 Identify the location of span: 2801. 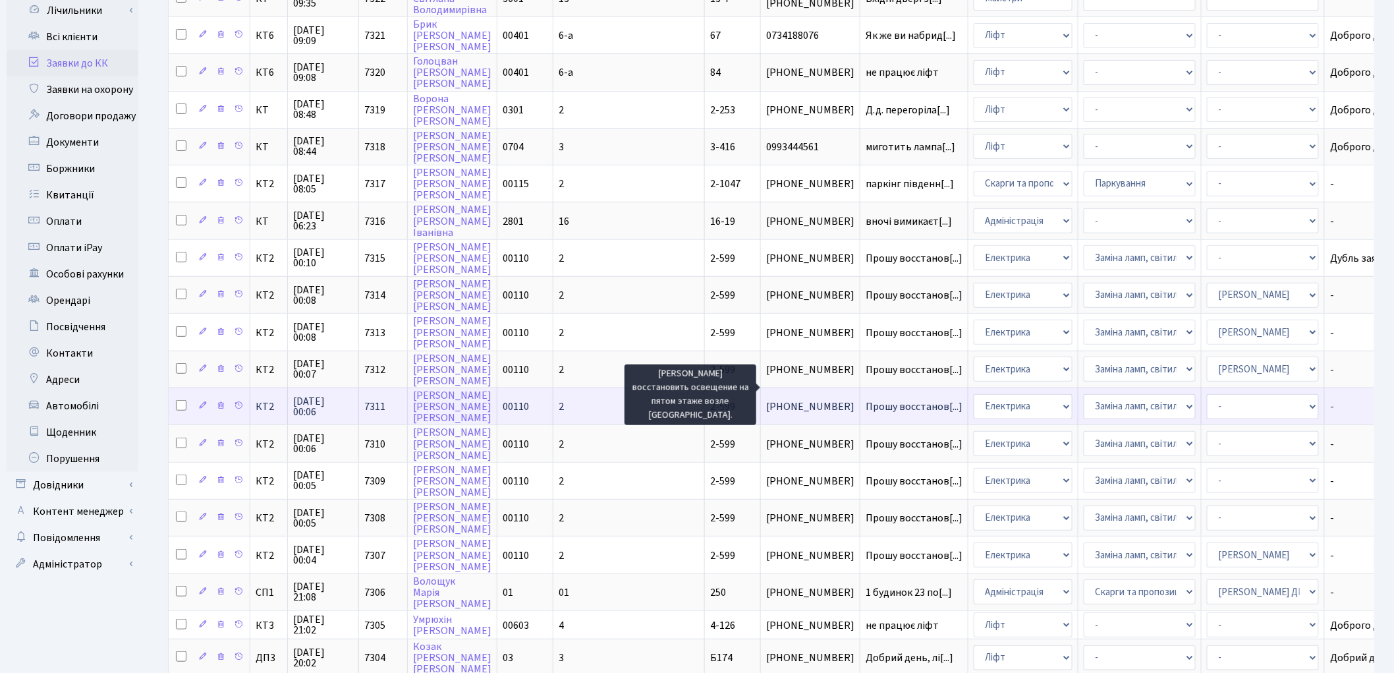
(513, 221).